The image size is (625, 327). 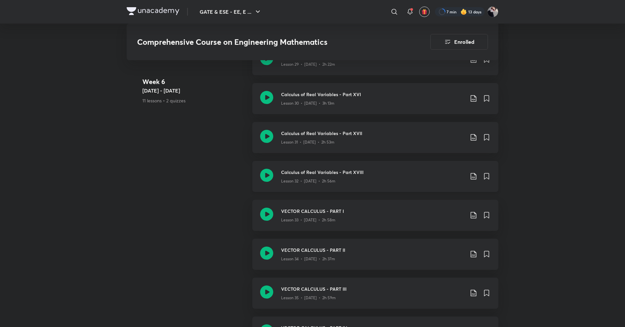 What do you see at coordinates (153, 12) in the screenshot?
I see `a: Company Logo` at bounding box center [153, 12].